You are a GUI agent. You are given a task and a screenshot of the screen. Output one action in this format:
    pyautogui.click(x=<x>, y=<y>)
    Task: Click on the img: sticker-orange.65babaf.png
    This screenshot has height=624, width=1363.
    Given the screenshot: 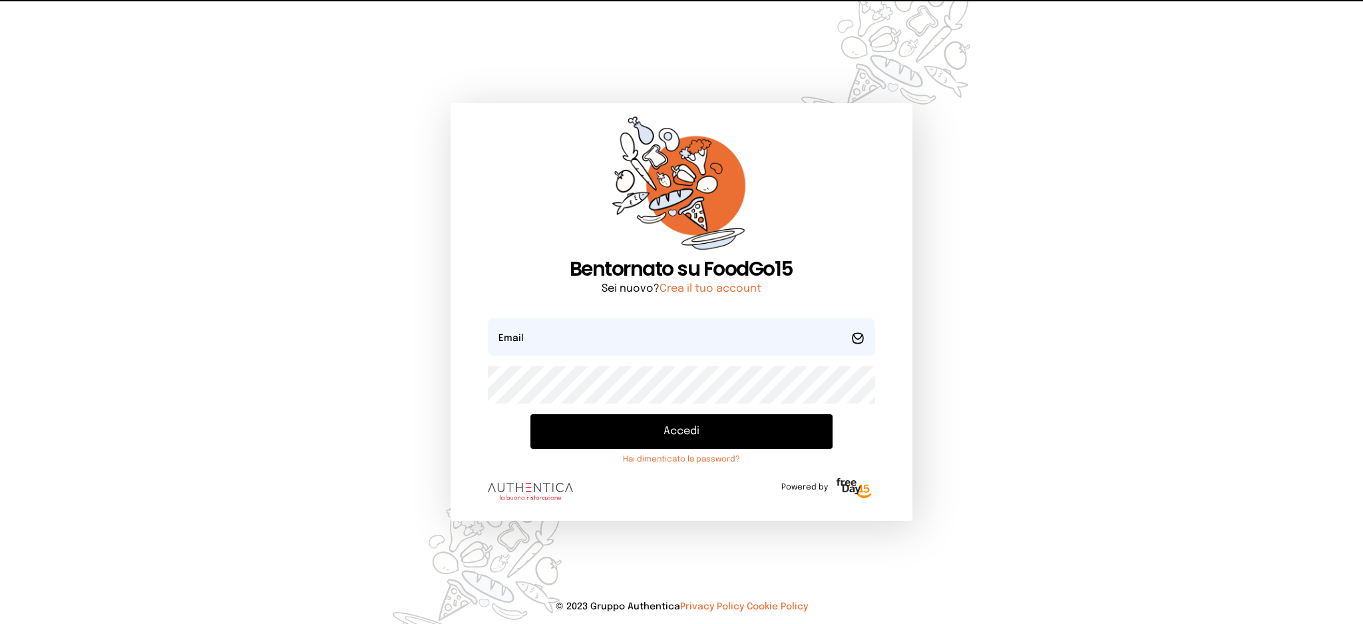 What is the action you would take?
    pyautogui.click(x=682, y=186)
    